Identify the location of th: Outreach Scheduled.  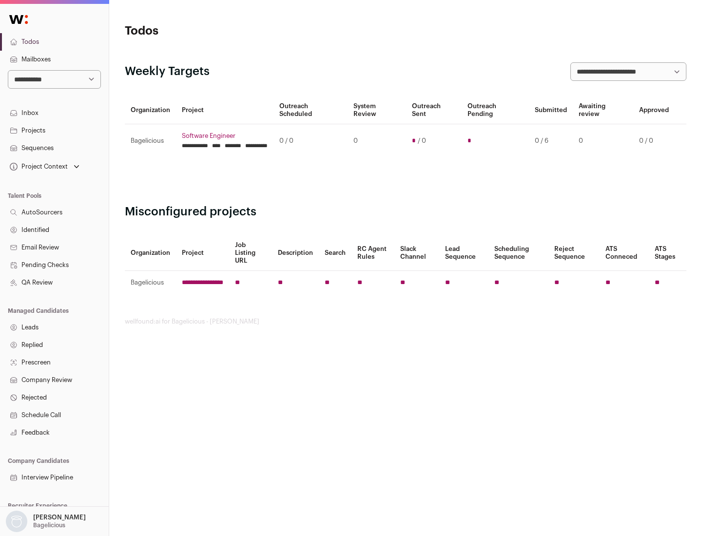
(311, 110).